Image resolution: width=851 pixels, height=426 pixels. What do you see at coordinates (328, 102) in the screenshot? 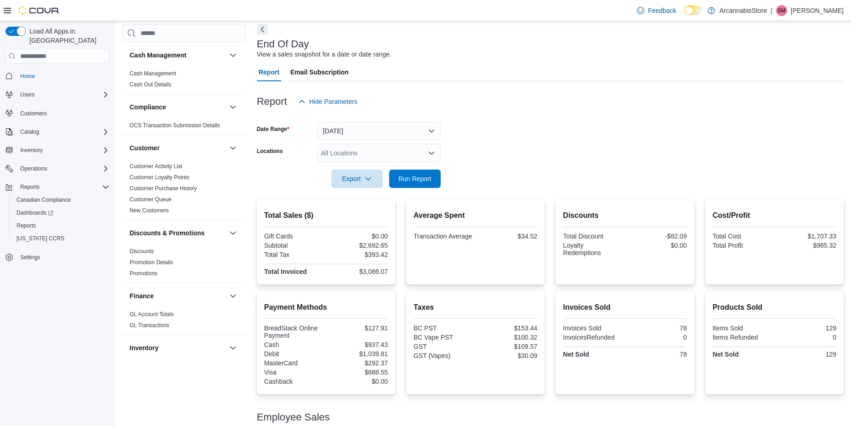
I see `button: Hide Parameters` at bounding box center [328, 102].